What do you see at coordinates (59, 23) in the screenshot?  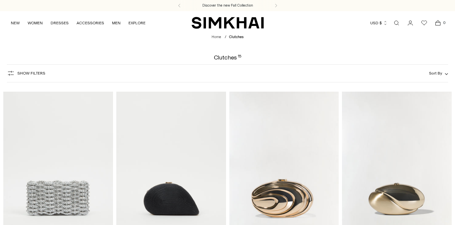 I see `a: DRESSES` at bounding box center [59, 23].